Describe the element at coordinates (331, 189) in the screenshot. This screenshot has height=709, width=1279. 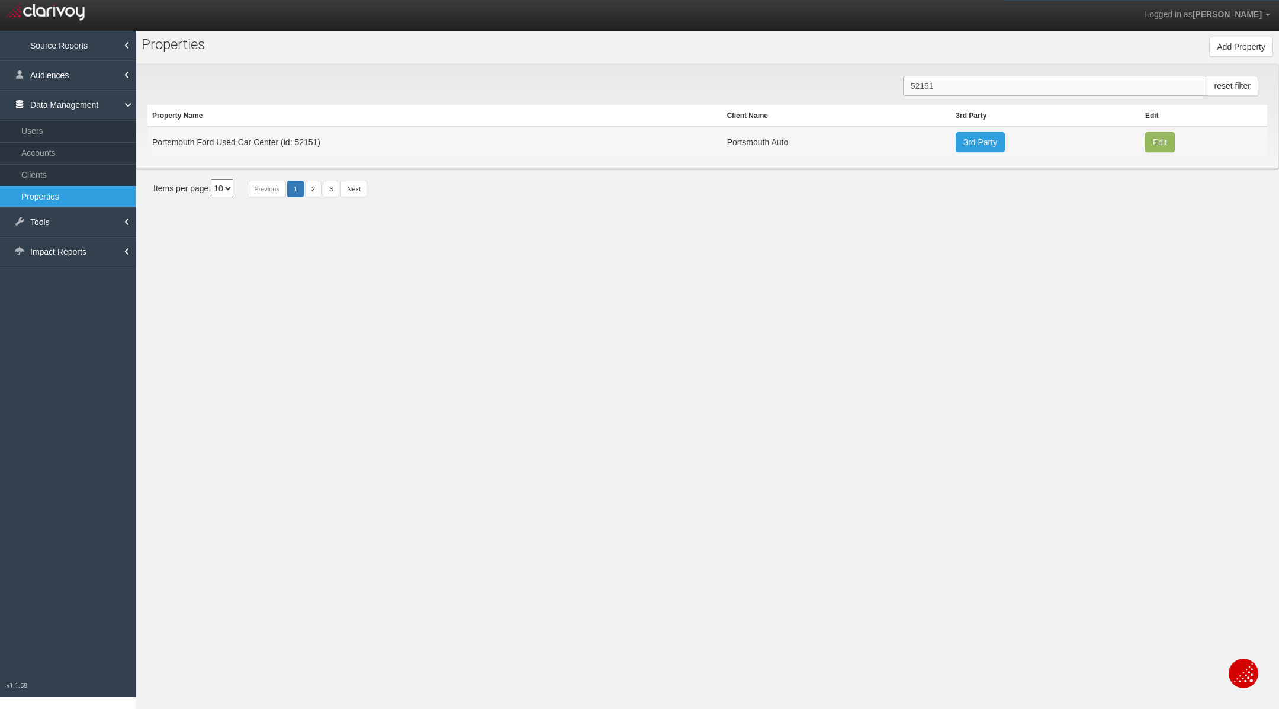
I see `a: 3` at that location.